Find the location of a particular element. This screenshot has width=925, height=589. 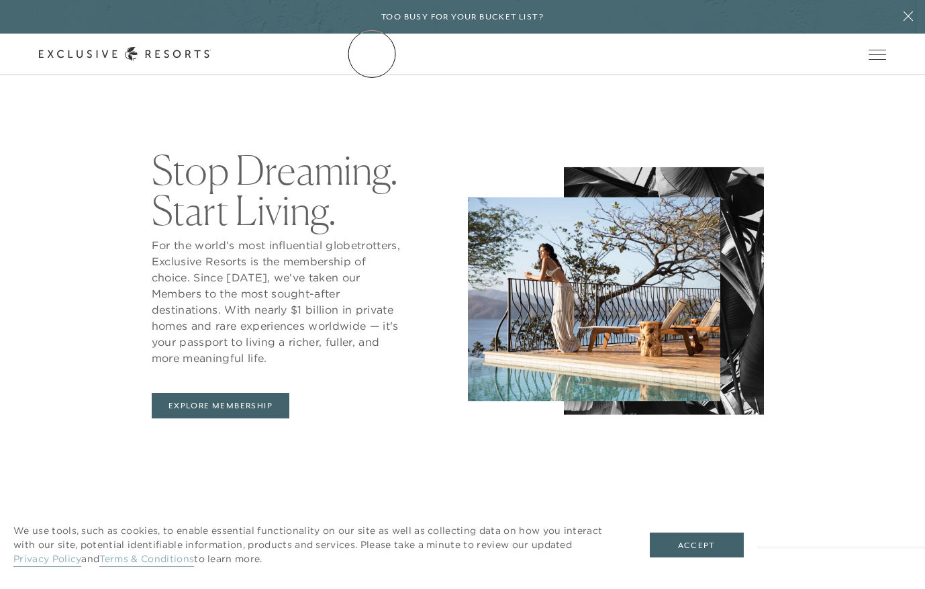

button: Open navigation is located at coordinates (877, 54).